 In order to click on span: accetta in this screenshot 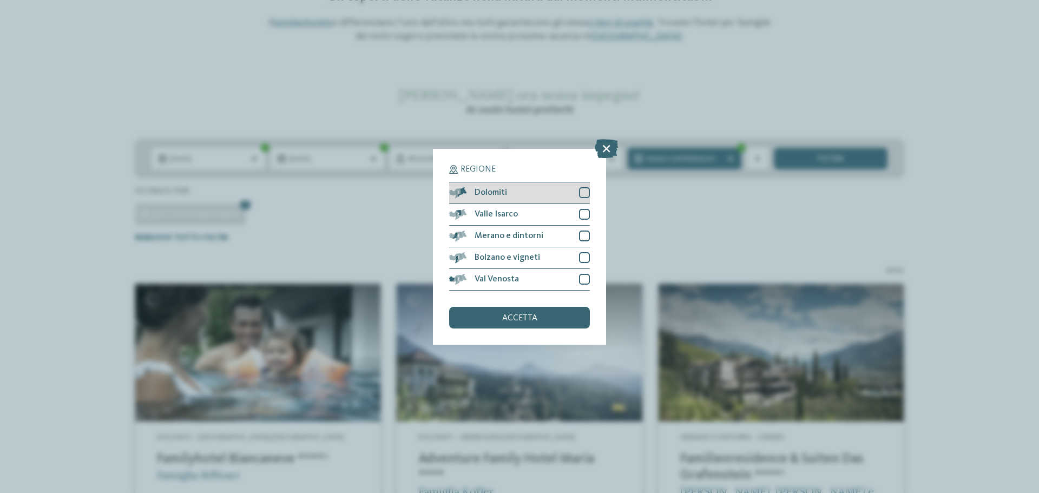, I will do `click(519, 318)`.